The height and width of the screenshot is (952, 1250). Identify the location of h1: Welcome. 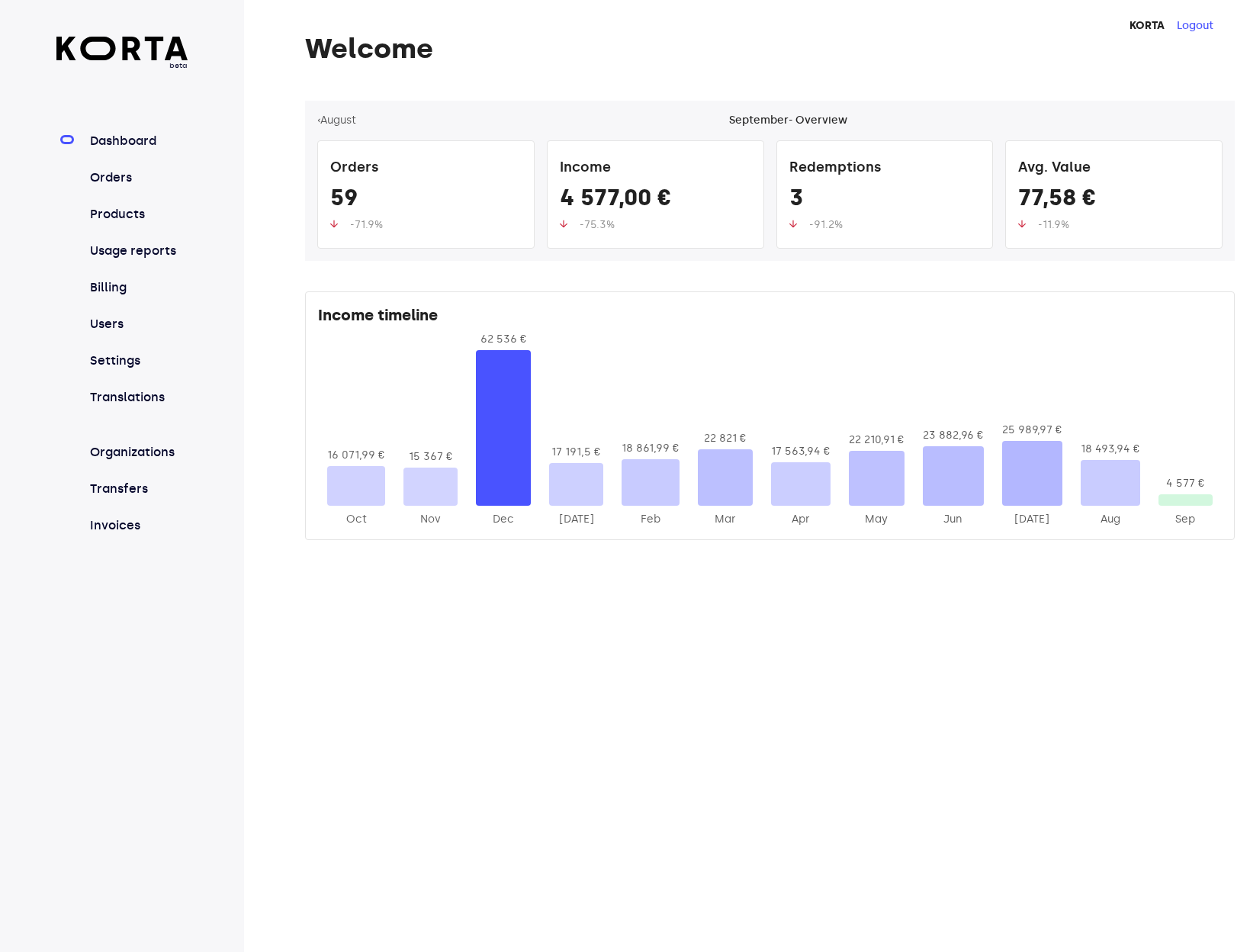
(770, 48).